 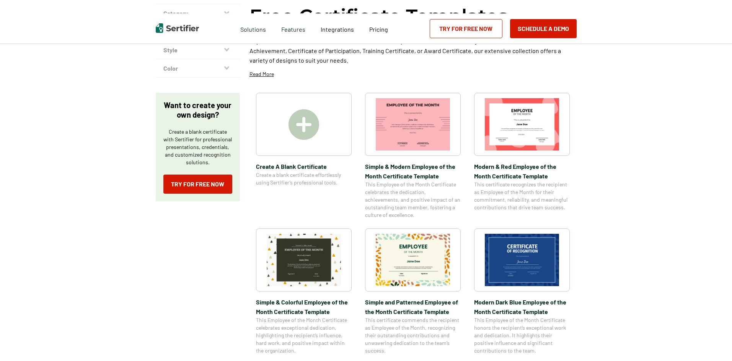 What do you see at coordinates (522, 196) in the screenshot?
I see `span: This certificate recognizes the recipient as Employee of the Month for their commitment, reliabil...` at bounding box center [522, 196].